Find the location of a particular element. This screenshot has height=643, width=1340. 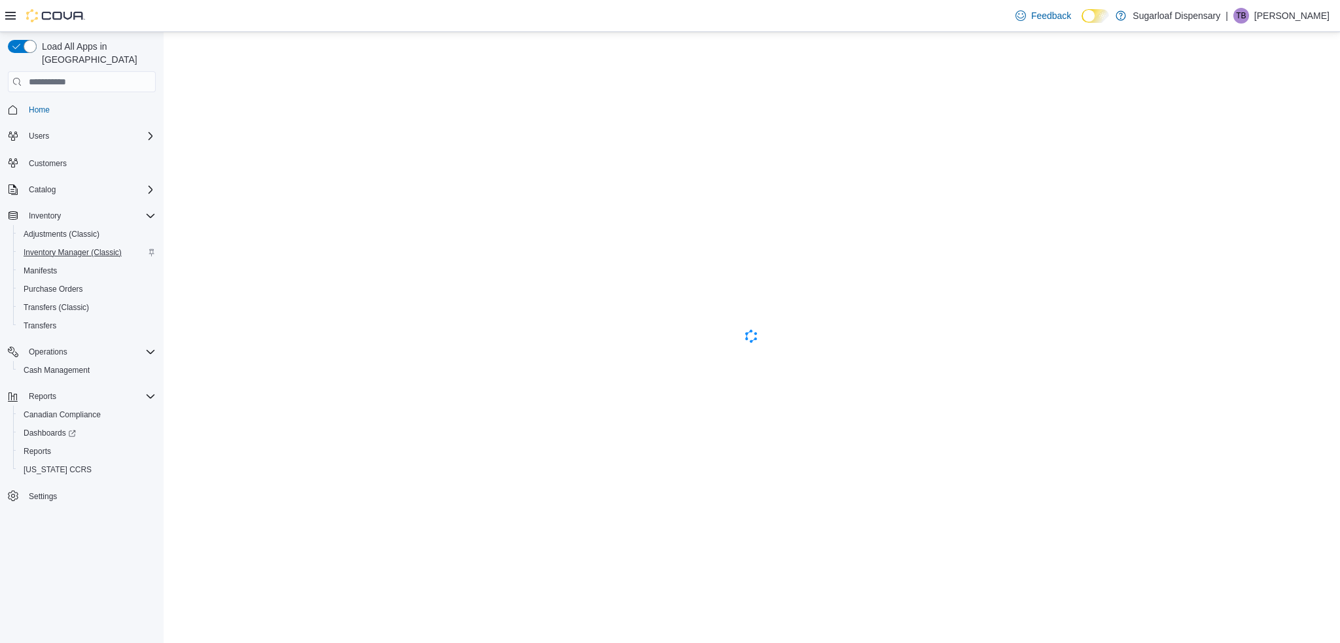

button: Inventory Manager (Classic) is located at coordinates (87, 252).